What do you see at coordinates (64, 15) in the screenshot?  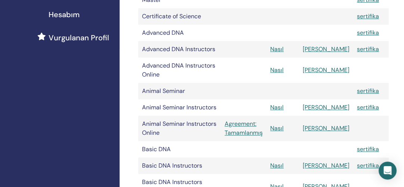 I see `span: Hesabım` at bounding box center [64, 15].